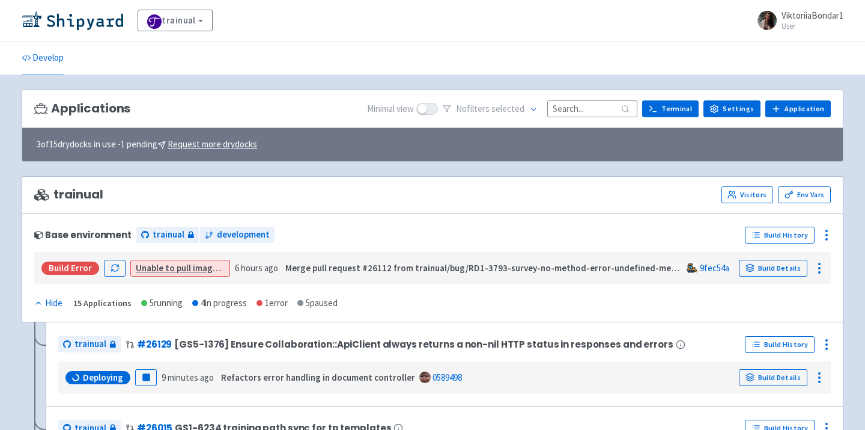 This screenshot has width=865, height=430. What do you see at coordinates (147, 144) in the screenshot?
I see `span: 3 of 15 drydocks in use - 1 pending` at bounding box center [147, 144].